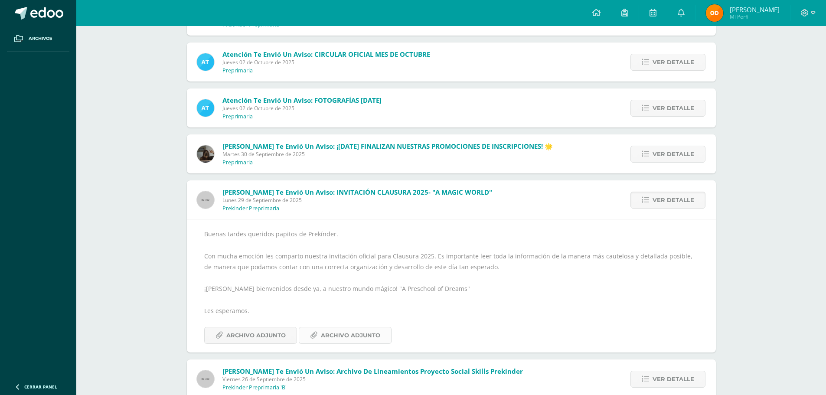 This screenshot has height=395, width=826. I want to click on p: Prekinder Preprimaria, so click(251, 209).